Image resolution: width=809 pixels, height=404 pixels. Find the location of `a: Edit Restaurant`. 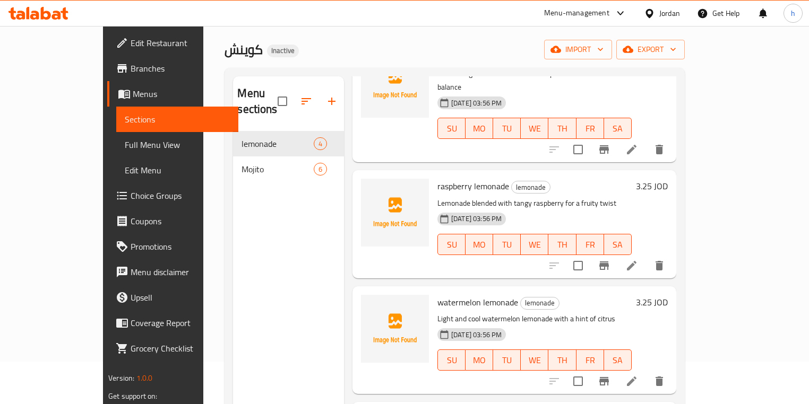

a: Edit Restaurant is located at coordinates (172, 43).